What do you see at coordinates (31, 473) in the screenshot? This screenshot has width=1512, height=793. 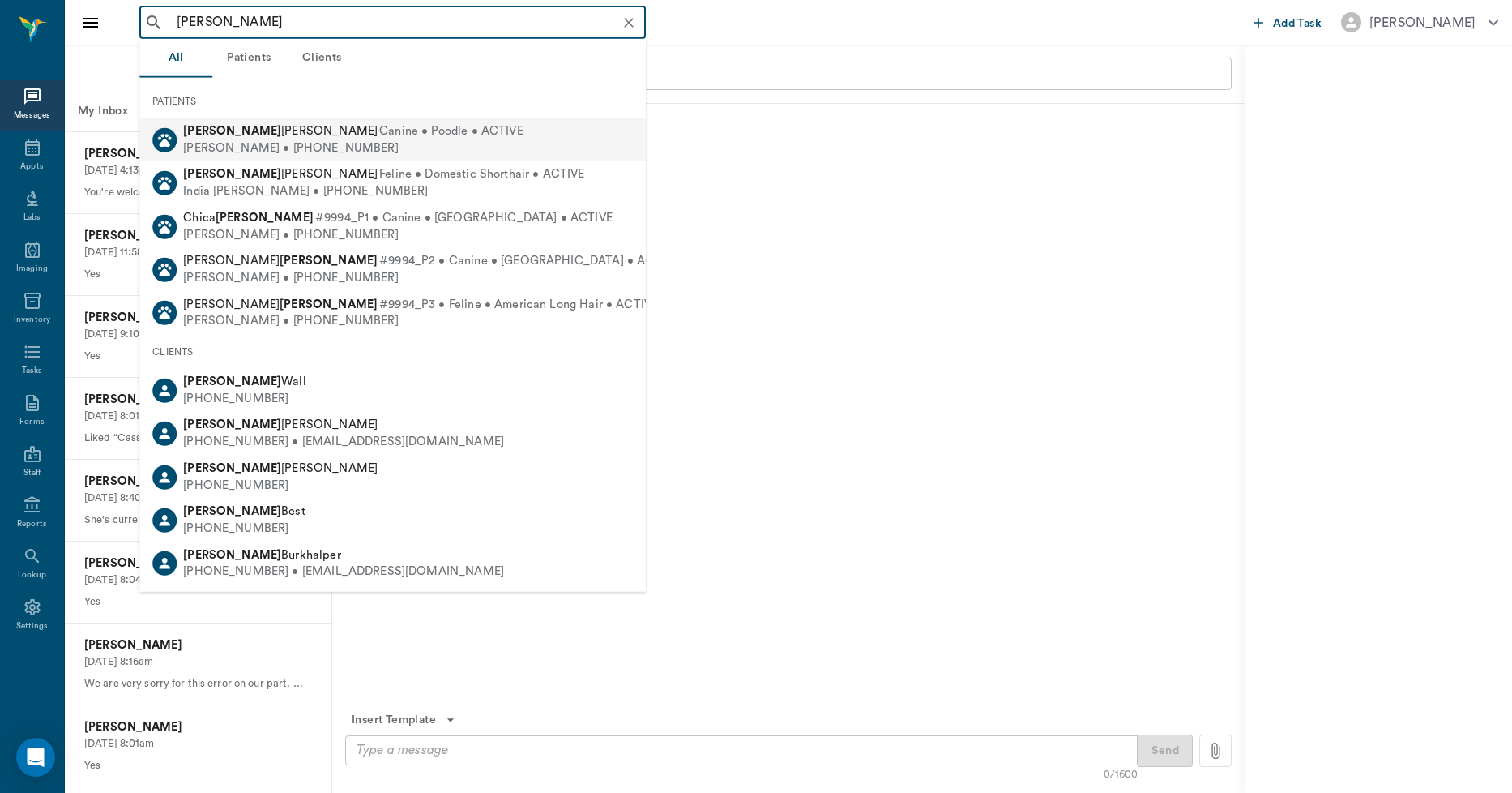 I see `div: Staff` at bounding box center [31, 473].